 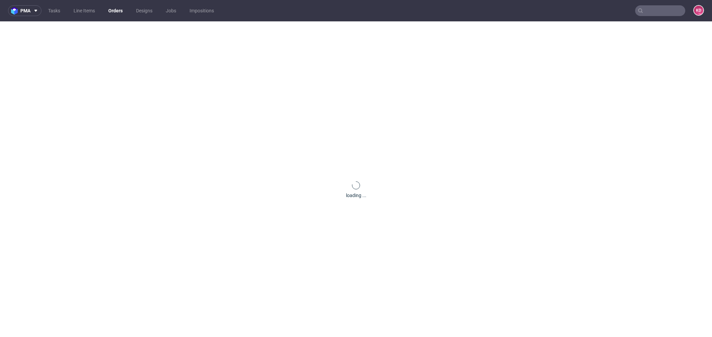 What do you see at coordinates (202, 11) in the screenshot?
I see `a: Impositions` at bounding box center [202, 11].